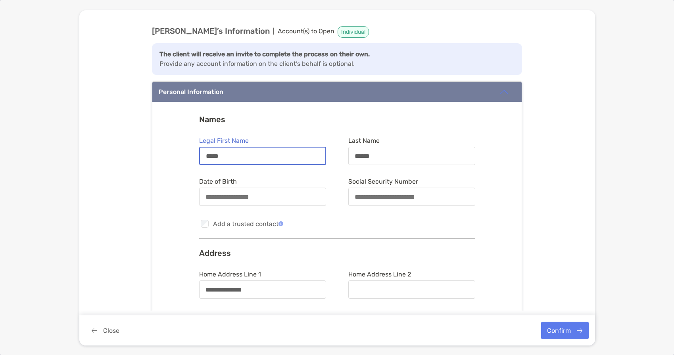 The image size is (674, 355). I want to click on input: Last Name, so click(412, 156).